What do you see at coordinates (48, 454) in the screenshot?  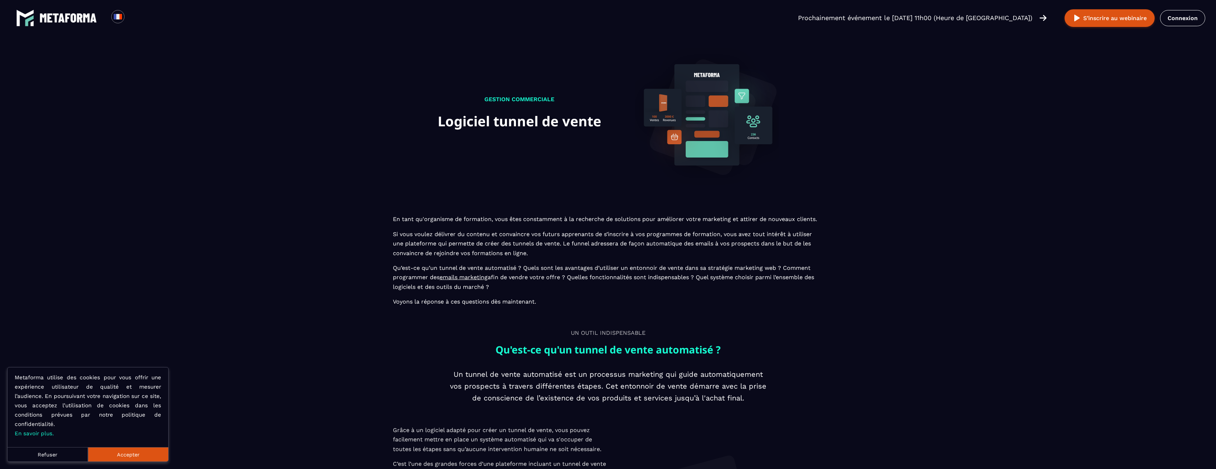 I see `button: Refuser` at bounding box center [48, 454].